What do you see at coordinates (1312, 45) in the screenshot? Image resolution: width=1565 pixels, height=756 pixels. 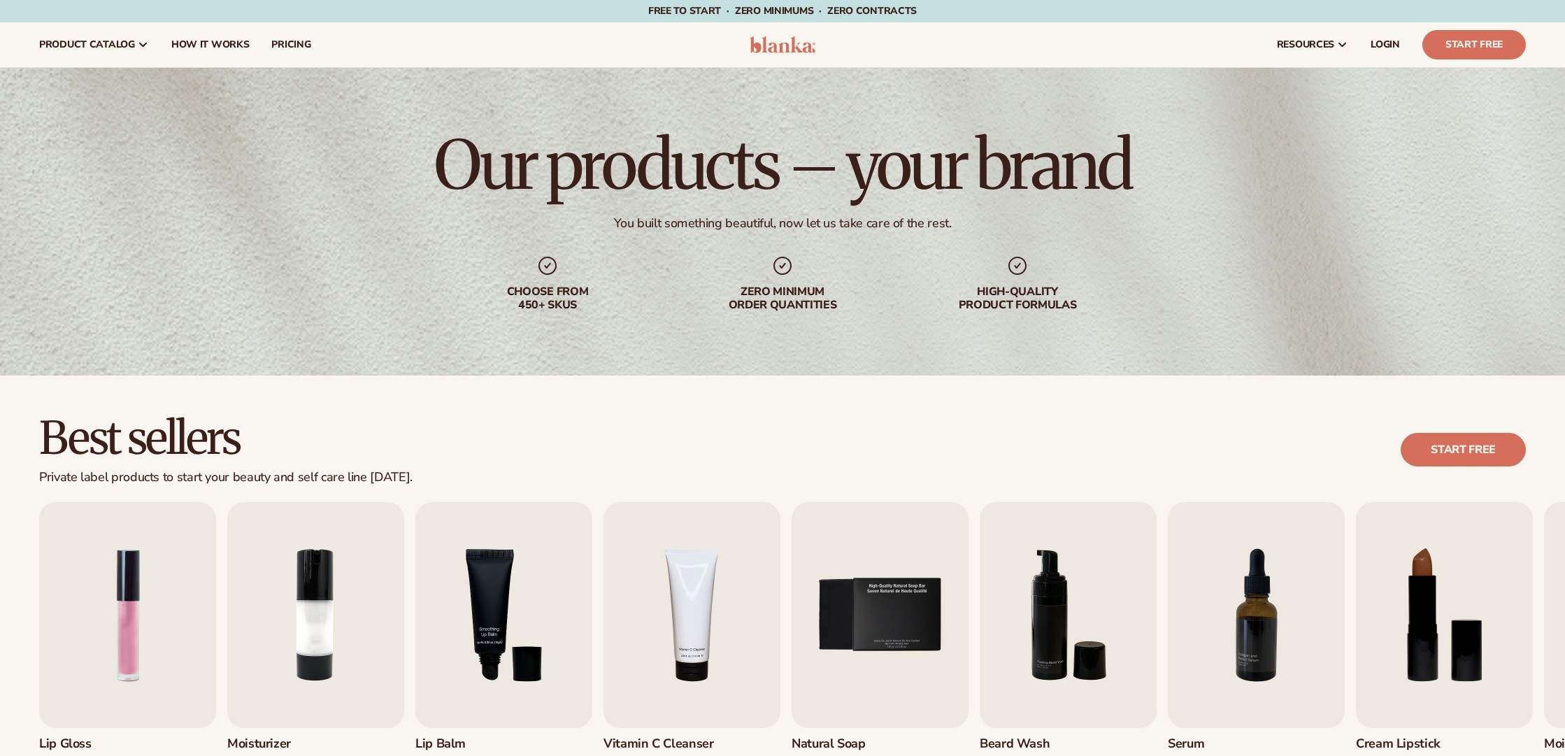 I see `a: resources` at bounding box center [1312, 45].